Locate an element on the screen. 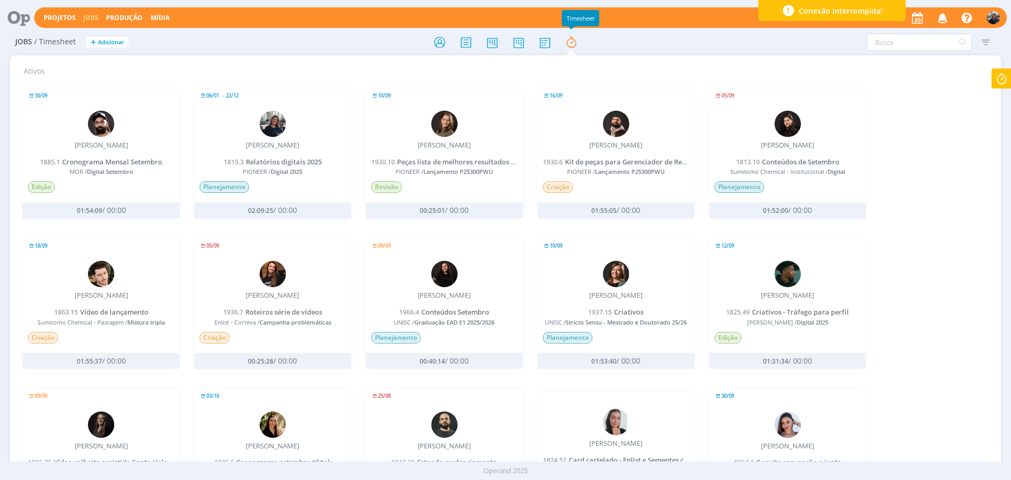 Image resolution: width=1011 pixels, height=480 pixels. span: Adicionar is located at coordinates (111, 42).